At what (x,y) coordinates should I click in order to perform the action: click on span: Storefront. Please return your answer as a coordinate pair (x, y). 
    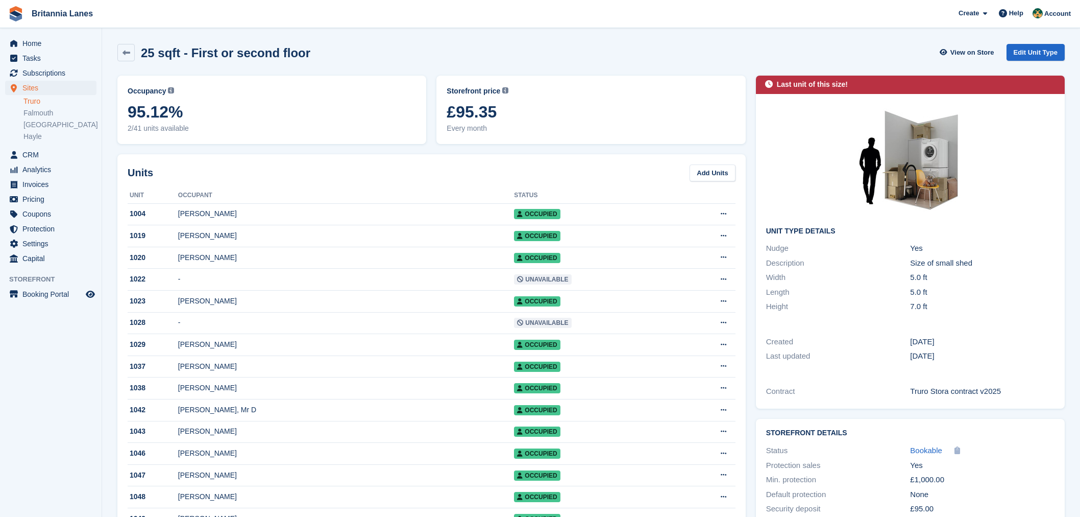
    Looking at the image, I should click on (55, 279).